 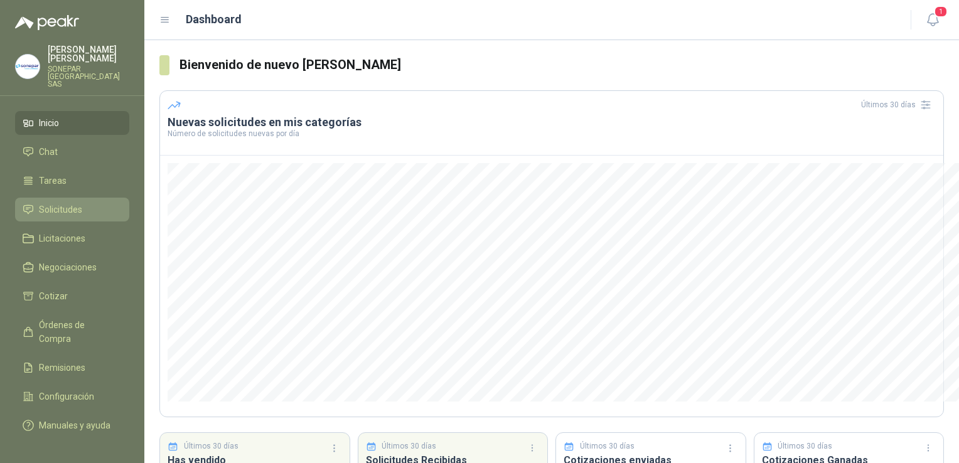 I want to click on h3: Nuevas solicitudes en mis categorías, so click(x=551, y=122).